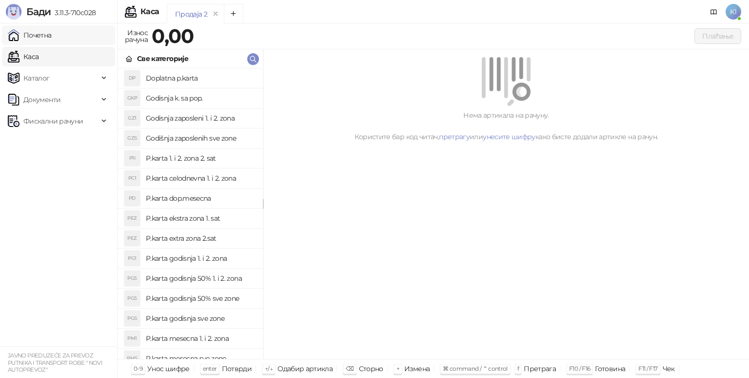 This screenshot has width=749, height=378. I want to click on div: PM1, so click(132, 338).